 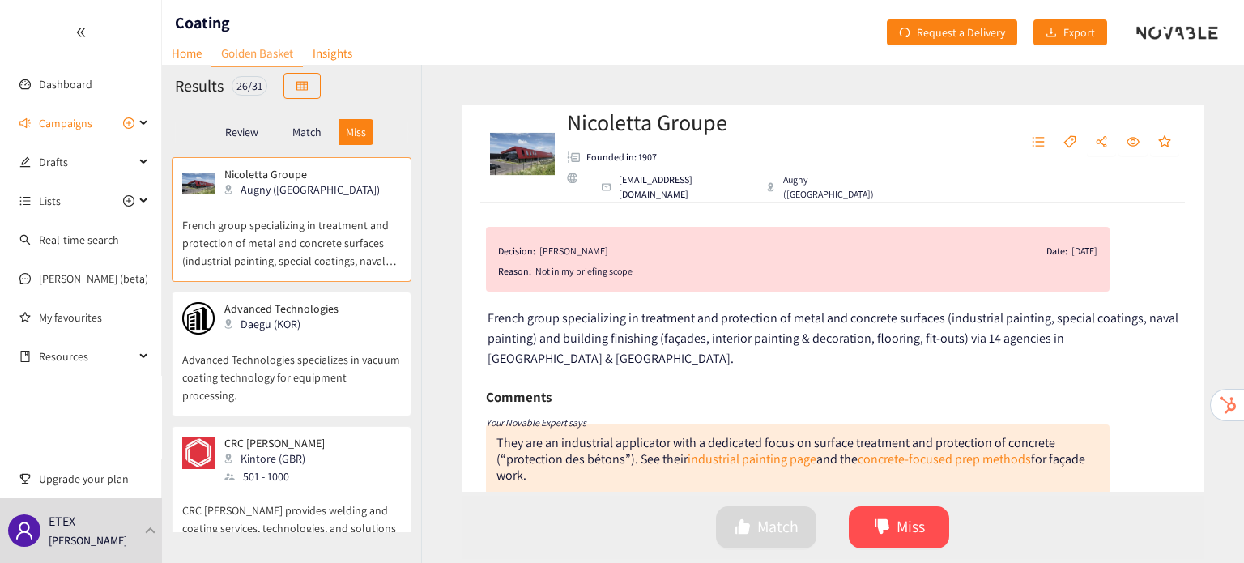 What do you see at coordinates (798, 459) in the screenshot?
I see `div: They are an industrial applicator with a dedicated focus on surface treatment and protection of c...` at bounding box center [798, 459].